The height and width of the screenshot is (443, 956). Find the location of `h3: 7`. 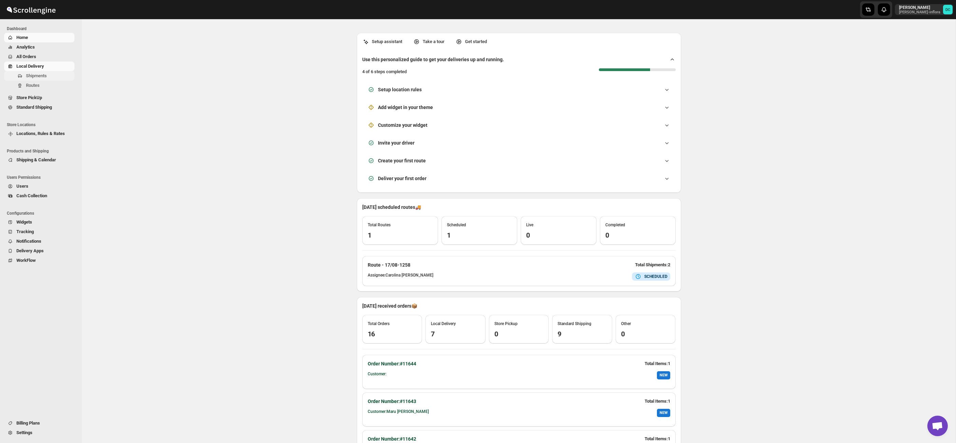

h3: 7 is located at coordinates (456, 334).